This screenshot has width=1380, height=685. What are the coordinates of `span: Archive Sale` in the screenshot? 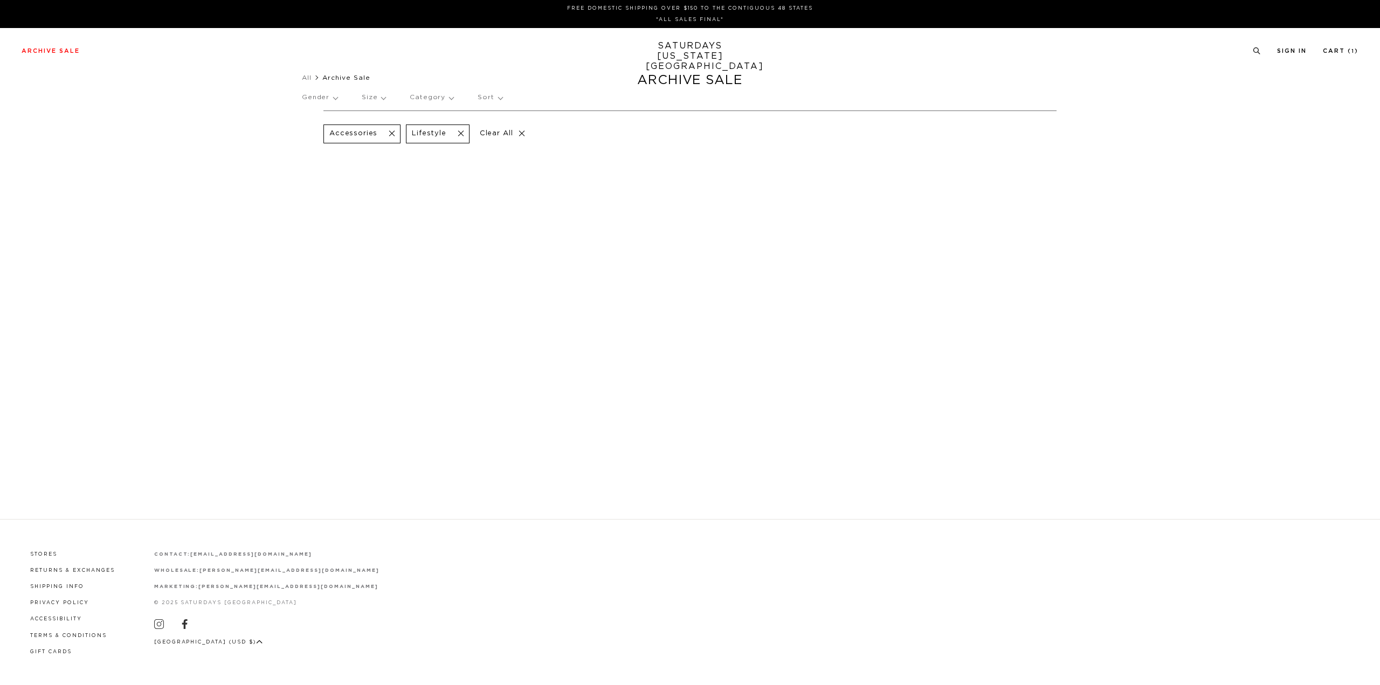 It's located at (346, 78).